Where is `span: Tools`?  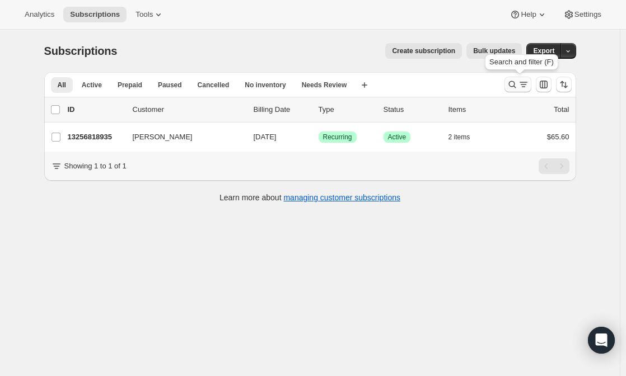 span: Tools is located at coordinates (144, 15).